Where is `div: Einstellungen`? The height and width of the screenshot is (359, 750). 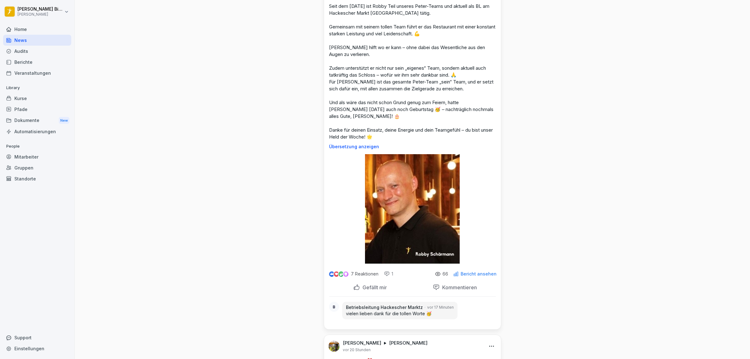 div: Einstellungen is located at coordinates (37, 348).